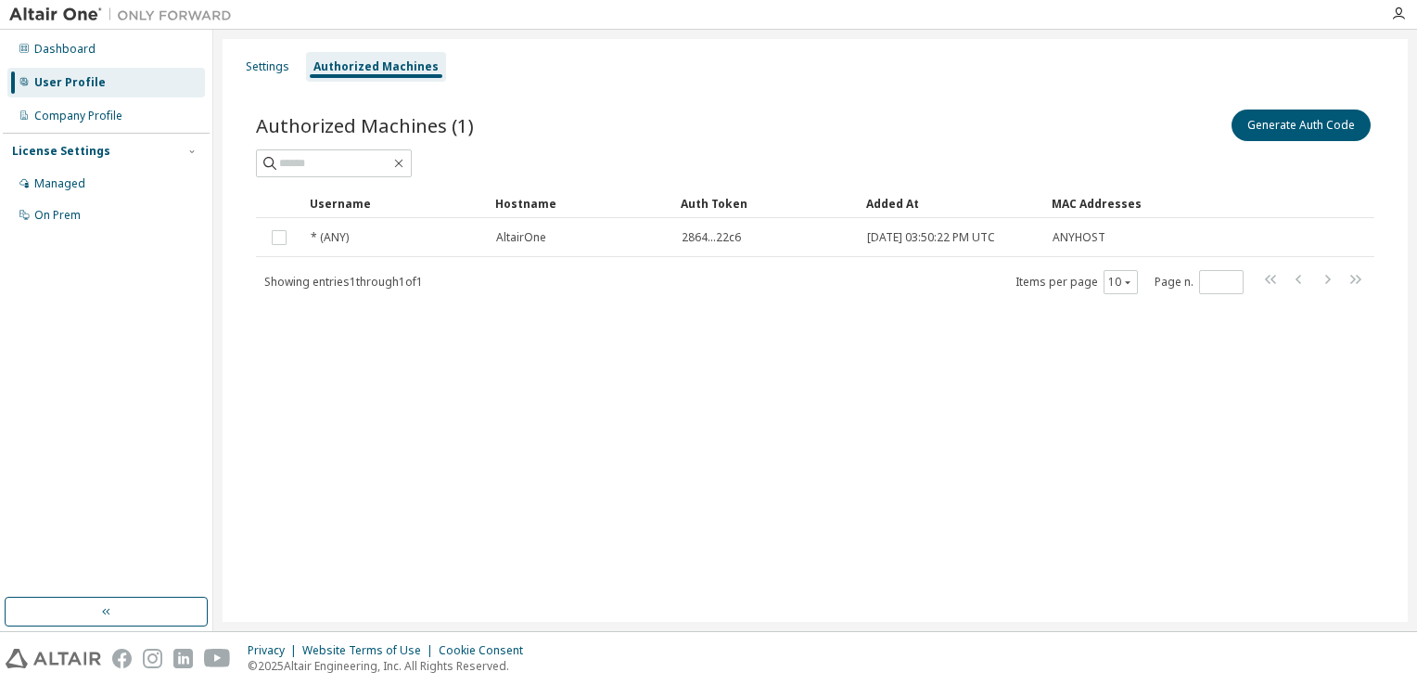 Image resolution: width=1417 pixels, height=685 pixels. Describe the element at coordinates (1119, 203) in the screenshot. I see `div: MAC Addresses` at that location.